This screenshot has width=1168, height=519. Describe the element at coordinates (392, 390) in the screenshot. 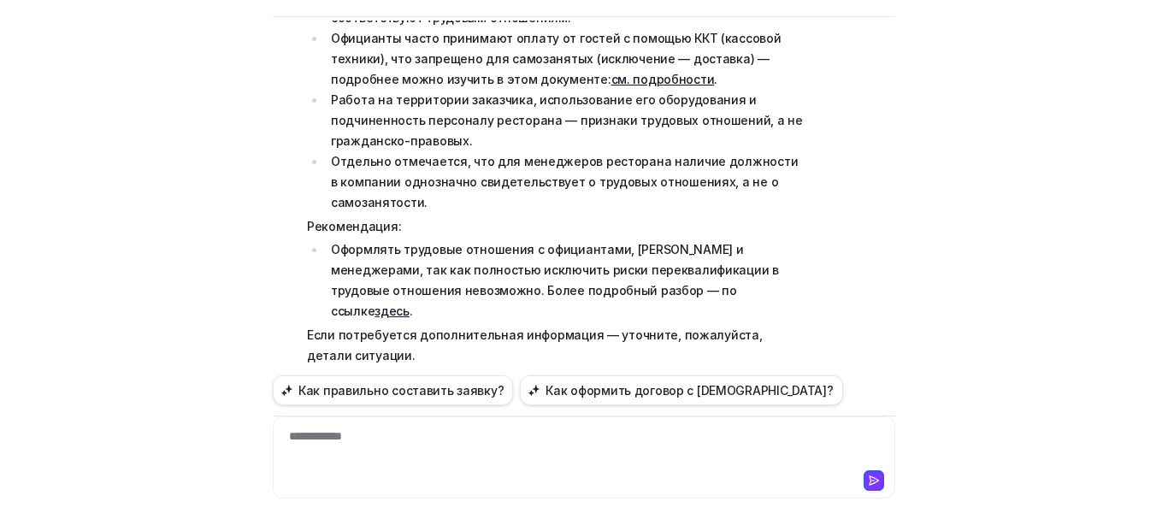

I see `button: Как правильно составить заявку?` at that location.